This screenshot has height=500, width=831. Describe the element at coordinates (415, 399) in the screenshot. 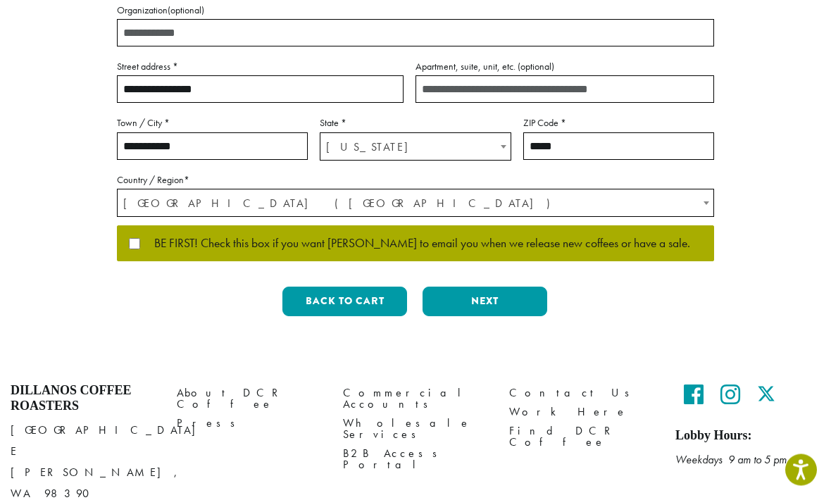

I see `a: Commercial Accounts` at that location.